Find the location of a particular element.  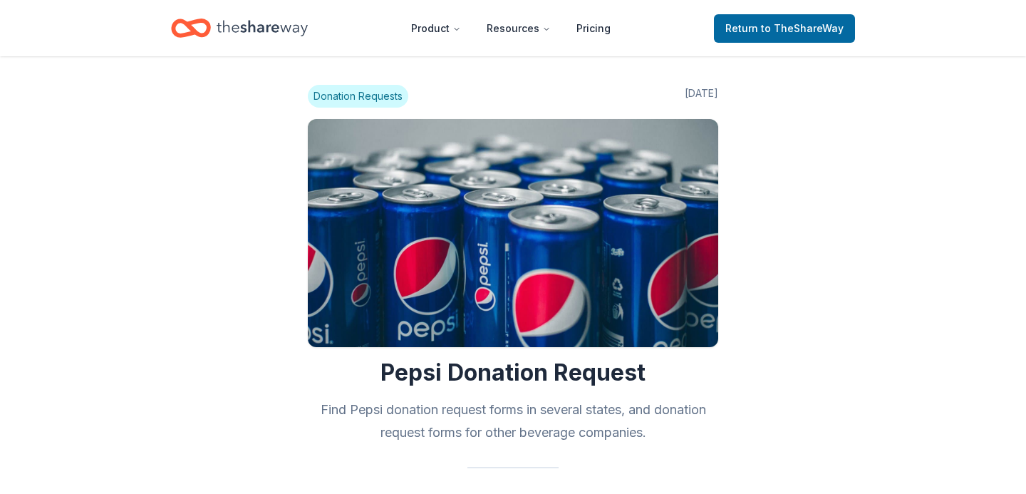

nav: Main is located at coordinates (511, 28).